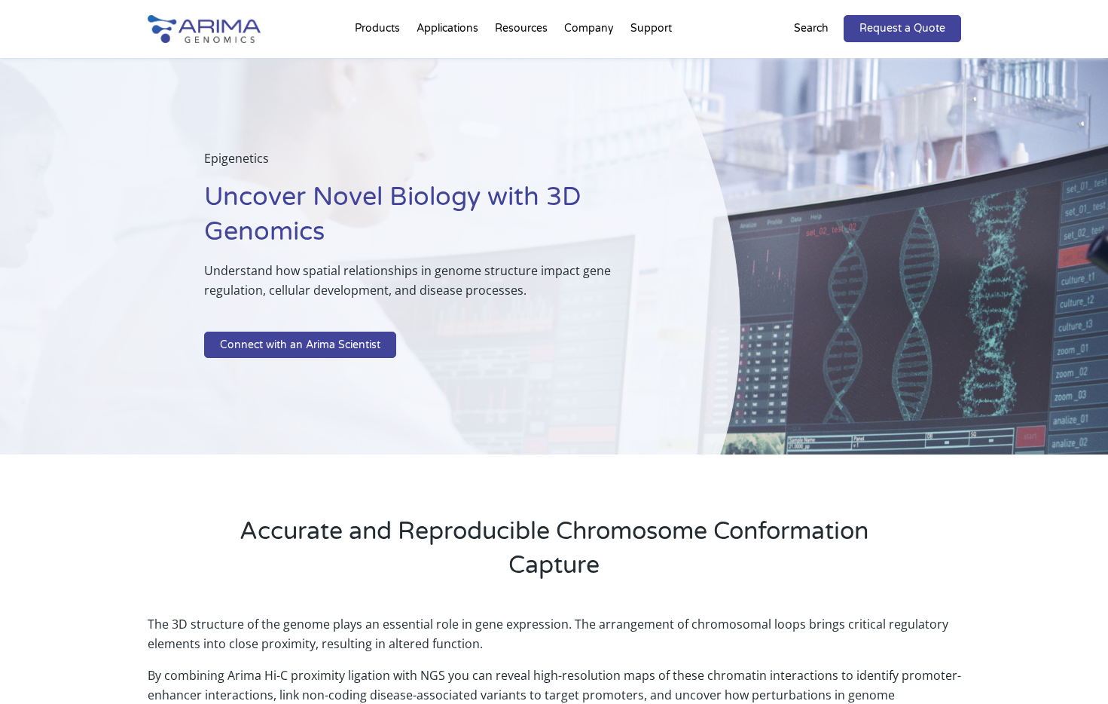 This screenshot has width=1108, height=704. I want to click on h2: Accurate and Reproducible Chromosome Conformation Capture, so click(555, 554).